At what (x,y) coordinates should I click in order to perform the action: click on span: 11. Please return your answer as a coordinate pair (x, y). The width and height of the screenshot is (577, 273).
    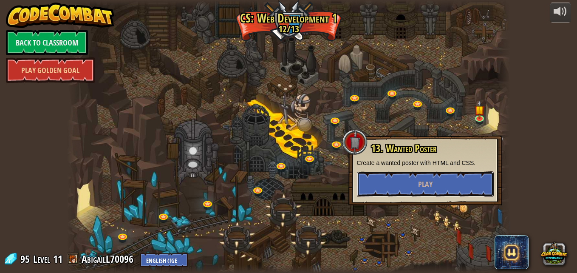
    Looking at the image, I should click on (58, 259).